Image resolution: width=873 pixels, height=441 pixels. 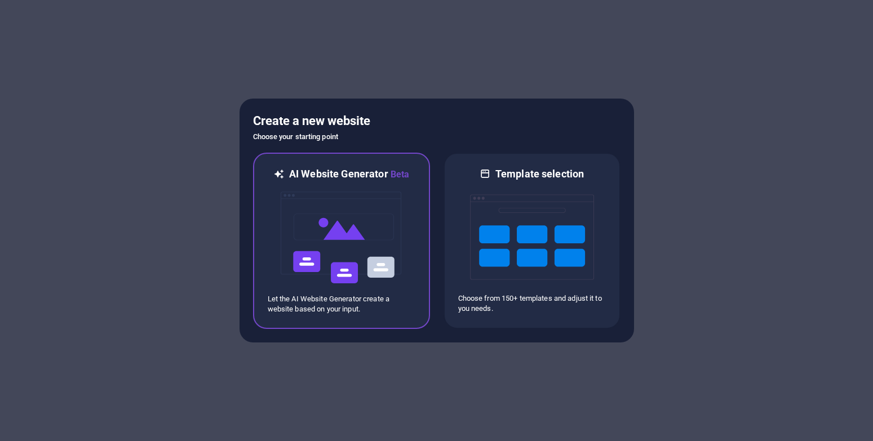 I want to click on h6: Choose your starting point, so click(x=437, y=137).